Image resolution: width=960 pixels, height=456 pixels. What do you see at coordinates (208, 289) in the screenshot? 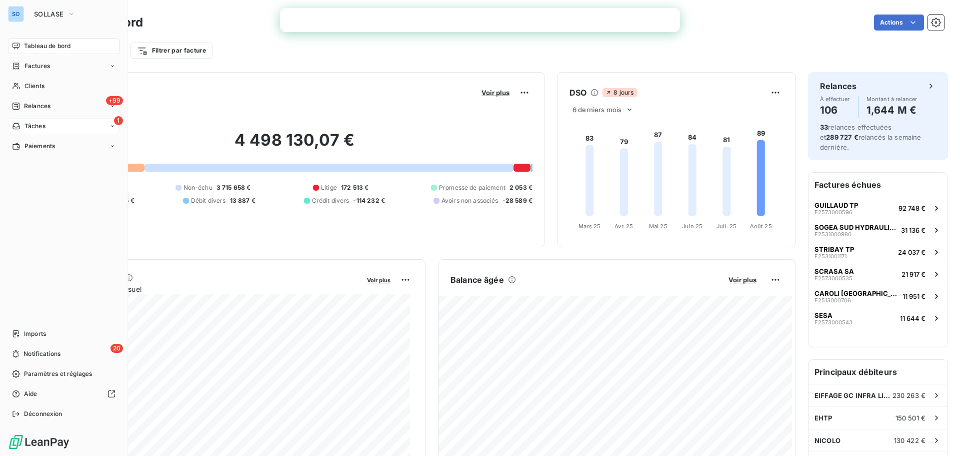
I see `span: Chiffre d'affaires mensuel` at bounding box center [208, 289].